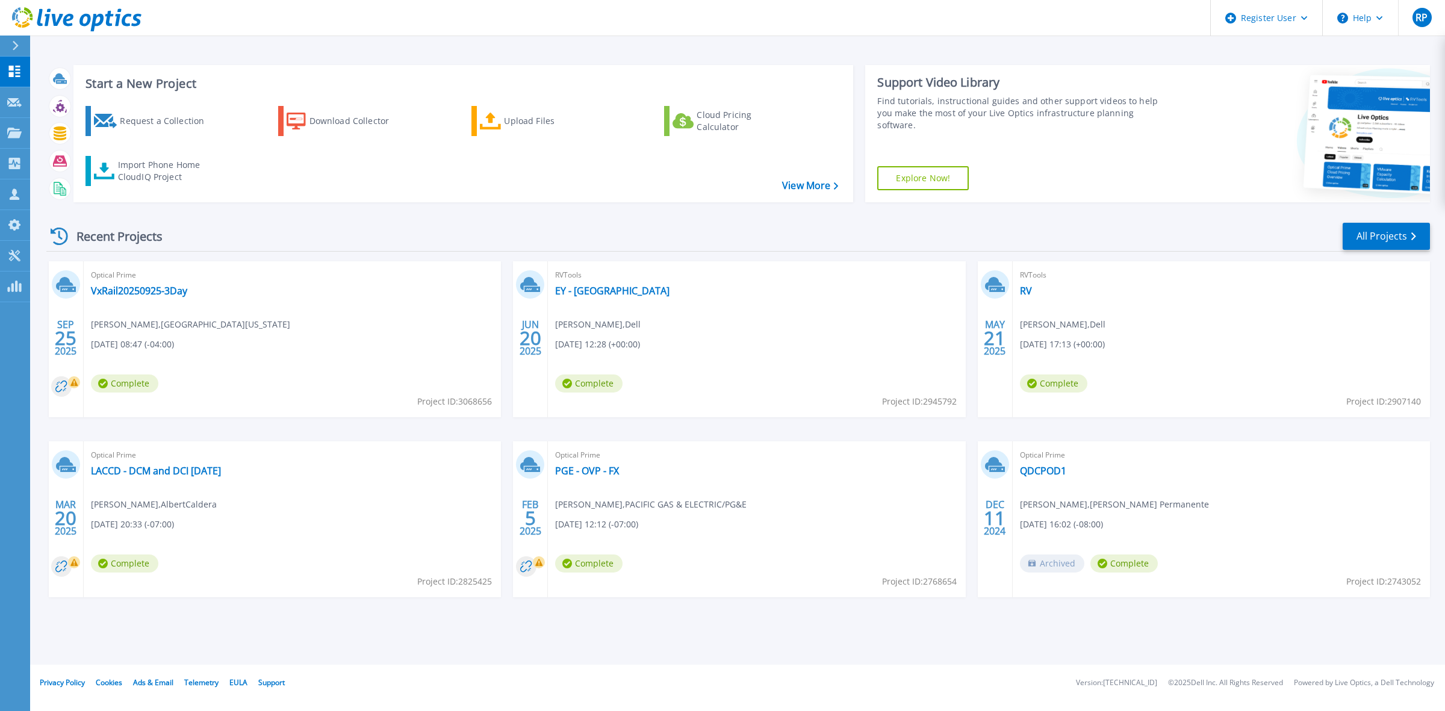  Describe the element at coordinates (995, 518) in the screenshot. I see `div: DEC 2024` at that location.